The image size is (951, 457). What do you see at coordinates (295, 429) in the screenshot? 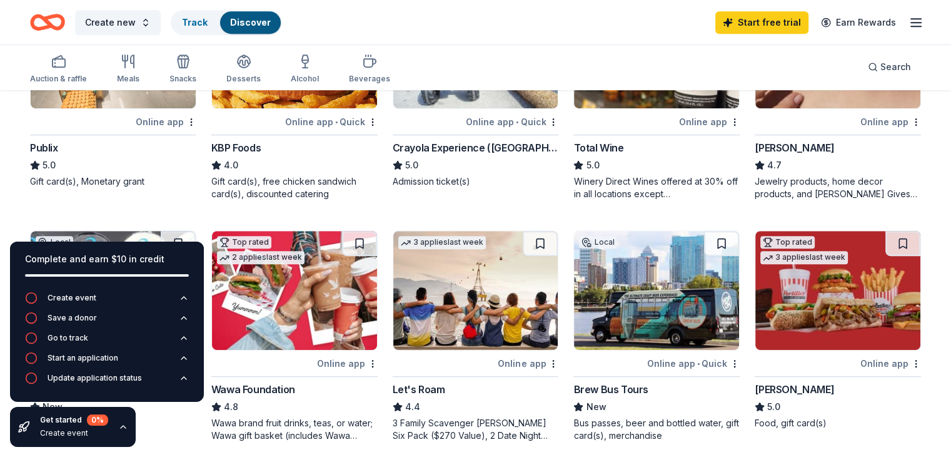
I see `div: Wawa brand fruit drinks, teas, or water; Wawa gift basket (includes Wawa products and coupons)` at bounding box center [295, 429].